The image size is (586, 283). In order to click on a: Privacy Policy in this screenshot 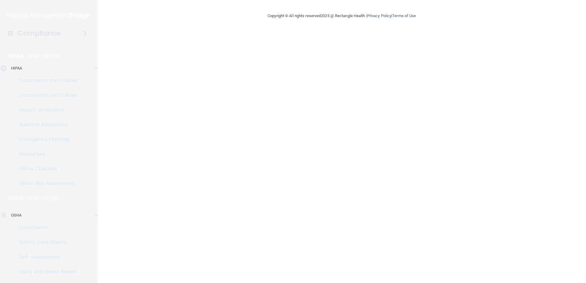, I will do `click(379, 16)`.